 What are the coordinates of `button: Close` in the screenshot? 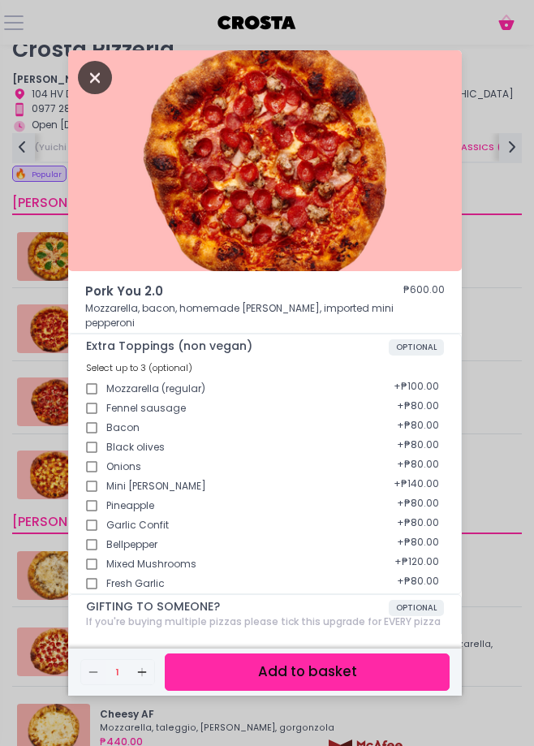 It's located at (95, 76).